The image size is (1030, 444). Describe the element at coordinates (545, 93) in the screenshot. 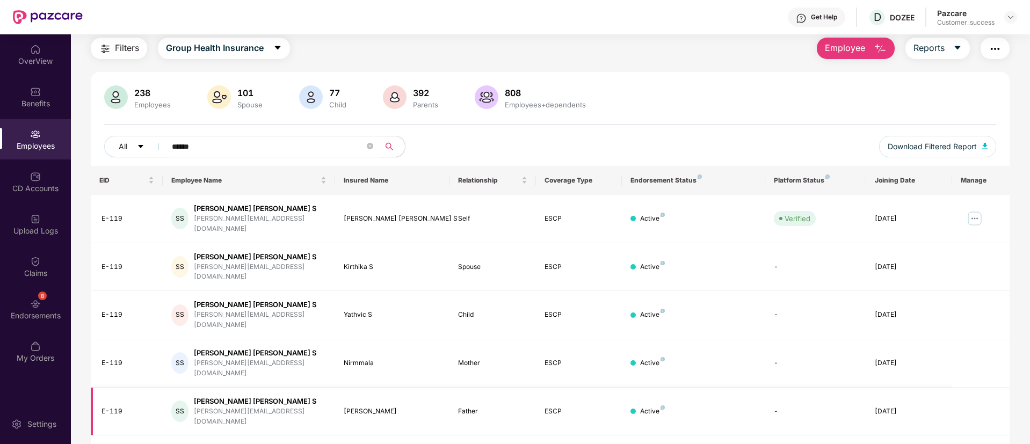

I see `div: 808` at that location.